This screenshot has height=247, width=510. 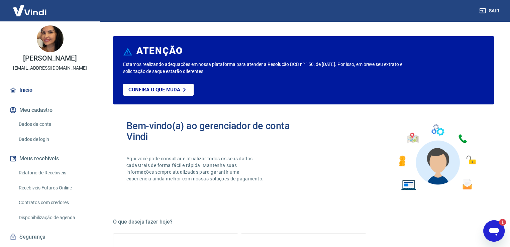 What do you see at coordinates (215, 131) in the screenshot?
I see `h2: Bem-vindo(a) ao gerenciador de conta Vindi` at bounding box center [215, 131].